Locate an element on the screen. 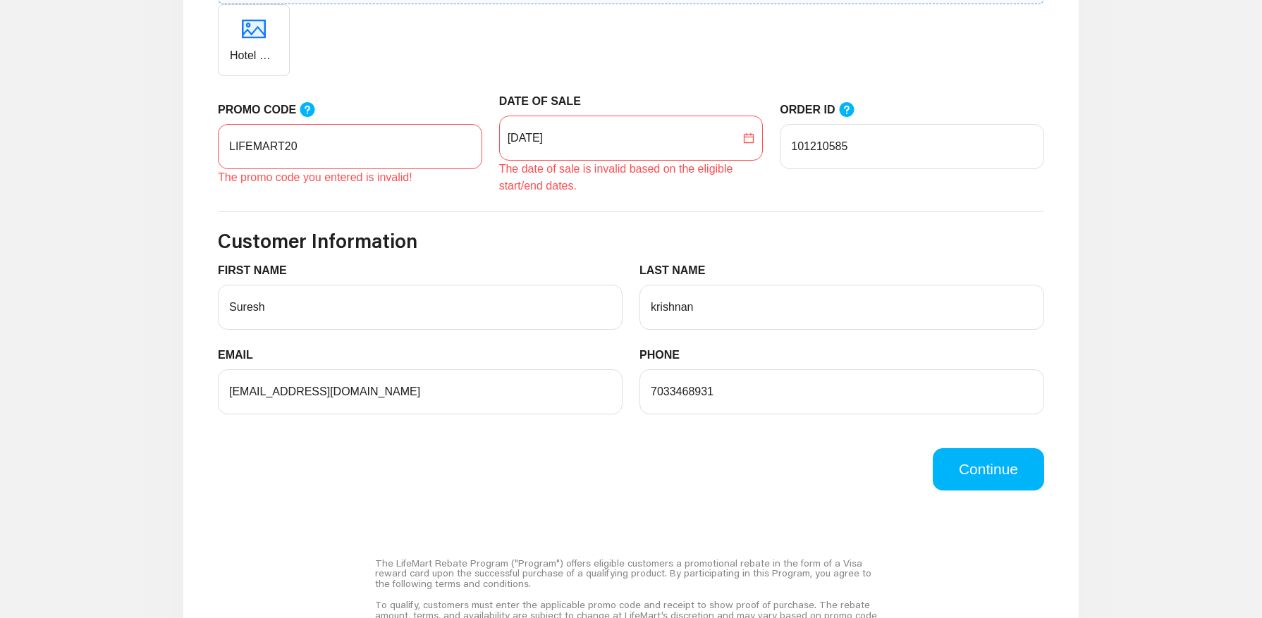 This screenshot has width=1262, height=618. label: EMAIL is located at coordinates (240, 355).